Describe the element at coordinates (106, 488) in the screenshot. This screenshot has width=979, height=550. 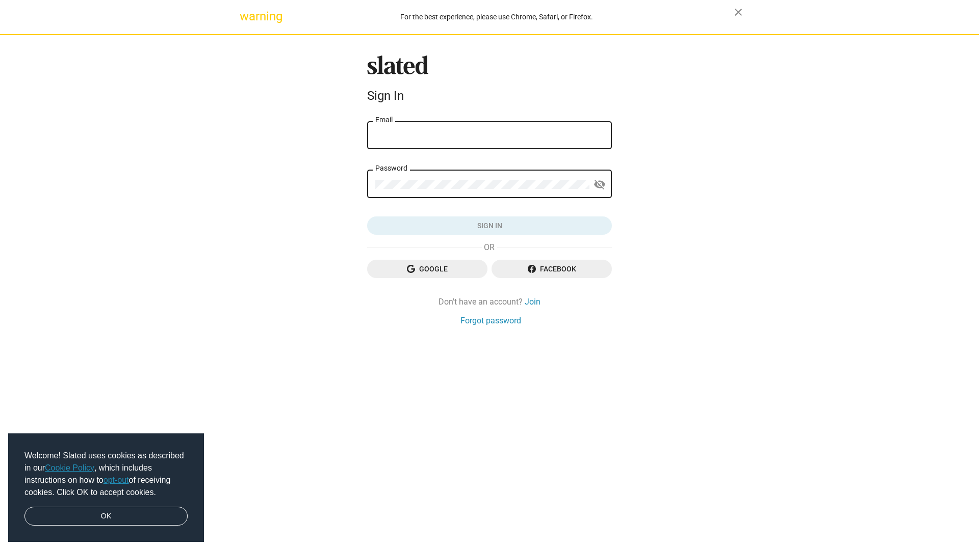
I see `div: cookieconsent` at that location.